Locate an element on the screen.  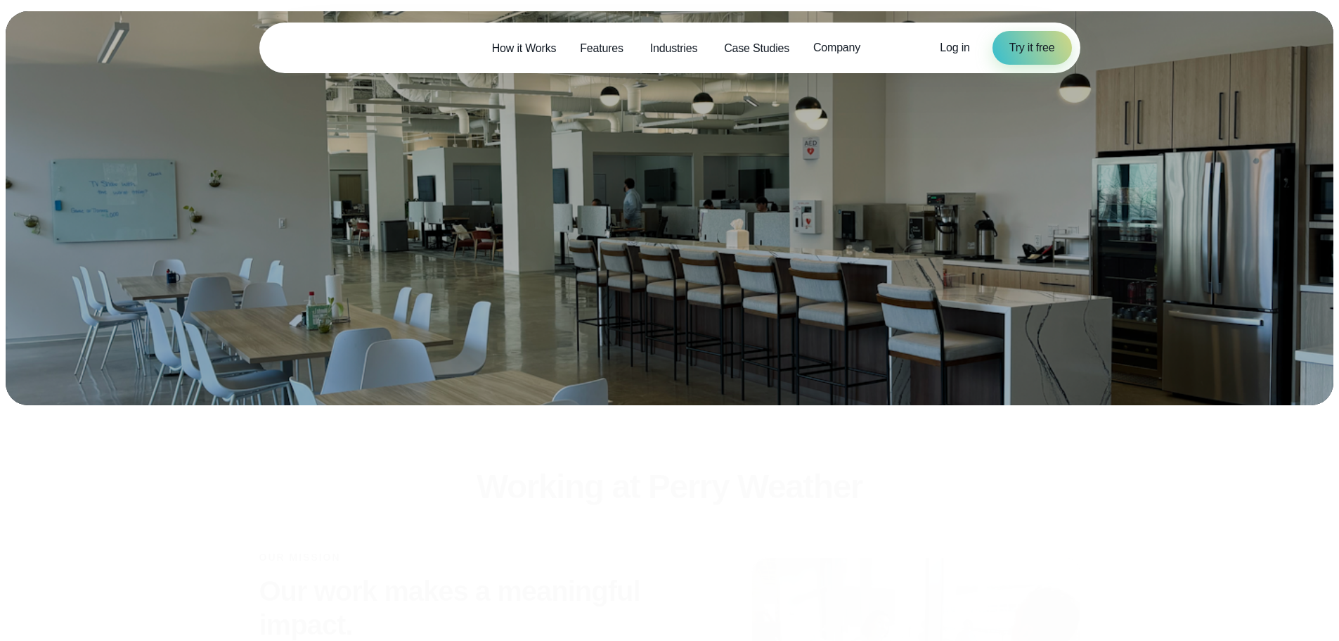
a: Case Studies is located at coordinates (757, 48).